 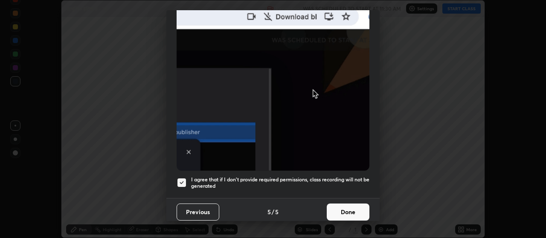 What do you see at coordinates (280, 183) in the screenshot?
I see `h5: I agree that if I don't provide required permissions, class recording will not be generated` at bounding box center [280, 183].